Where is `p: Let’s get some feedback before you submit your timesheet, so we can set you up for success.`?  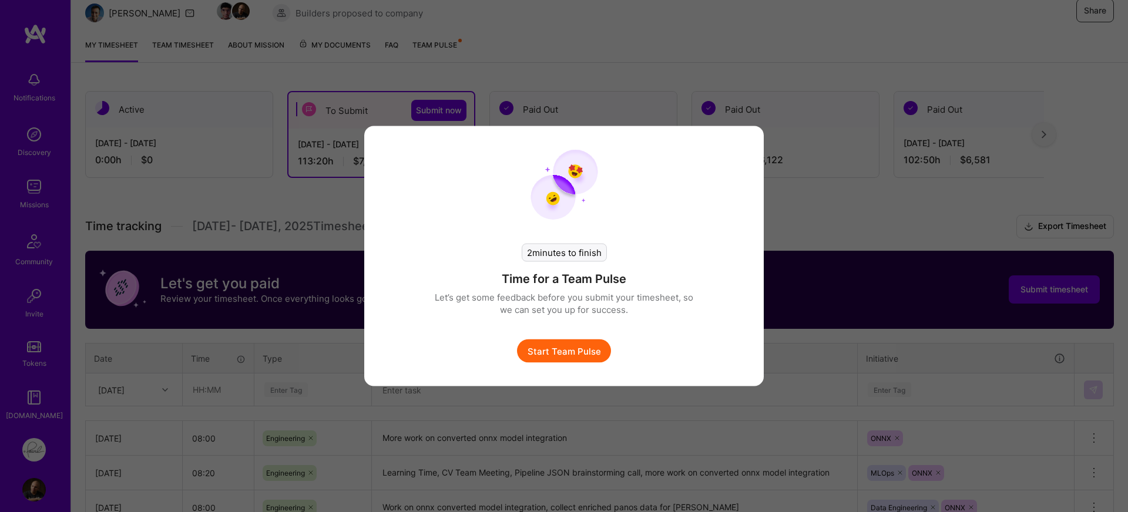
p: Let’s get some feedback before you submit your timesheet, so we can set you up for success. is located at coordinates (564, 304).